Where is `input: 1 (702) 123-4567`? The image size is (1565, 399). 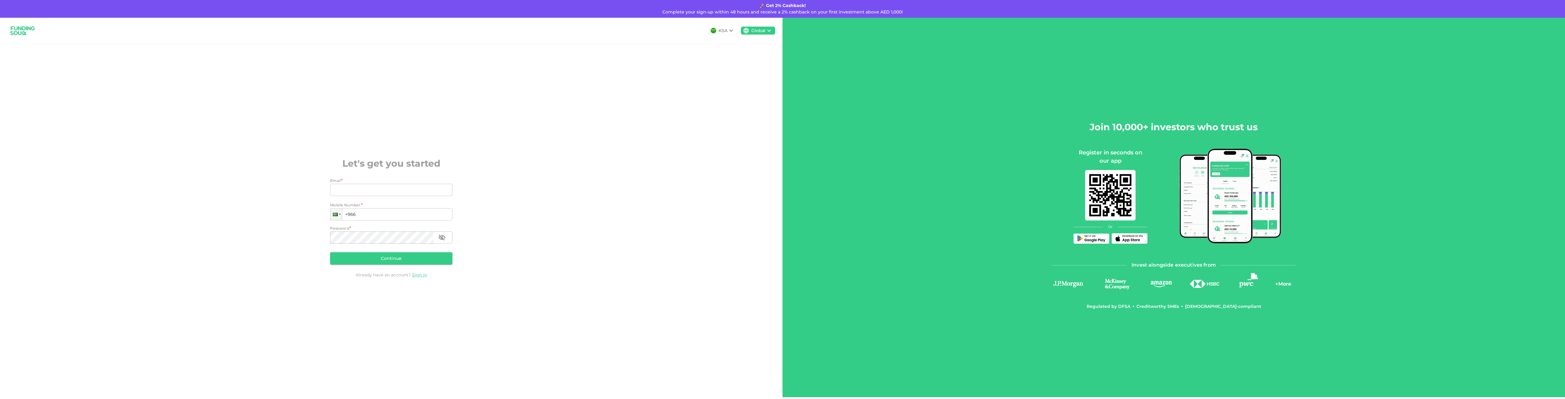
input: 1 (702) 123-4567 is located at coordinates (391, 214).